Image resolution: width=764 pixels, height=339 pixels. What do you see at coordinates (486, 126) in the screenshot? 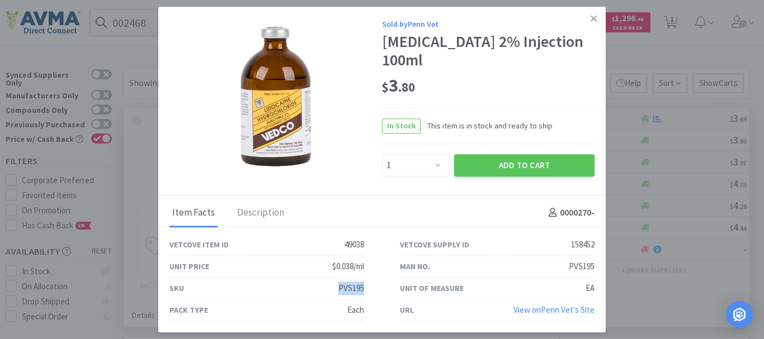
I see `span: This item is in stock and ready to ship` at bounding box center [486, 126].